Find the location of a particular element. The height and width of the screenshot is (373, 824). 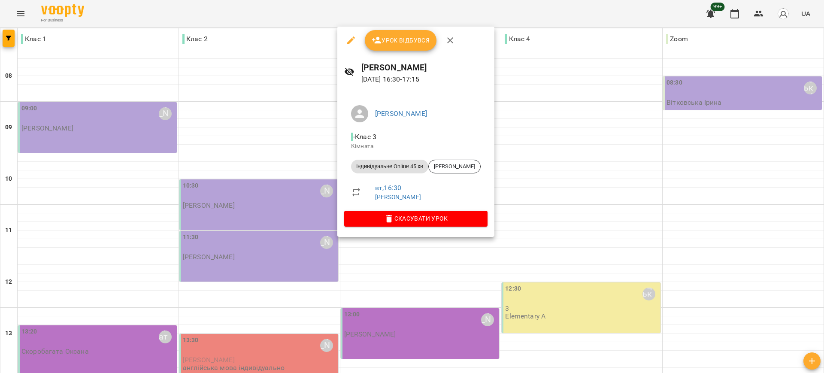

a: вт , 16:30 is located at coordinates (388, 188).